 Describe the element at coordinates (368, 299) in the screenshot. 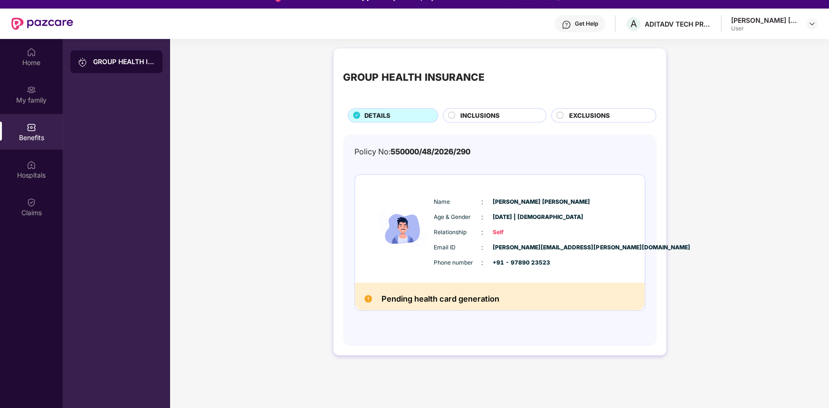

I see `img: Pending` at that location.